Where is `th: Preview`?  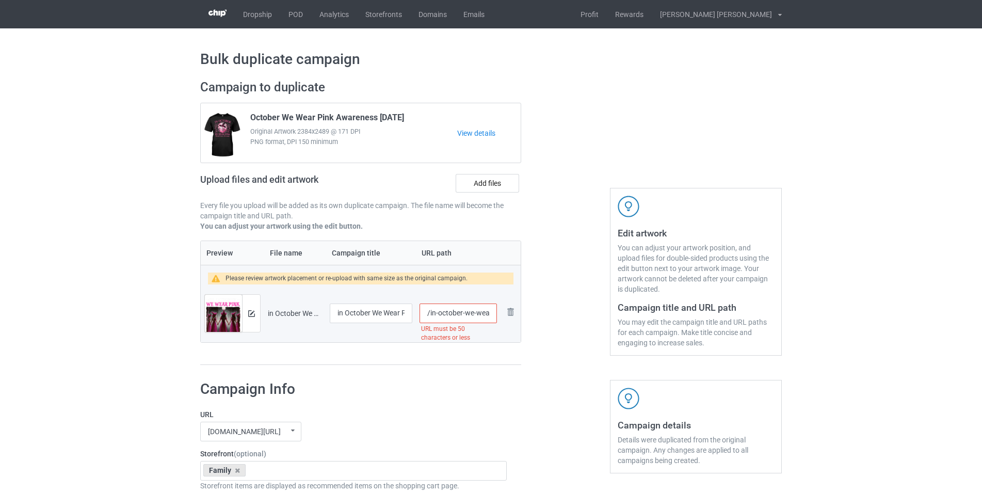 th: Preview is located at coordinates (232, 253).